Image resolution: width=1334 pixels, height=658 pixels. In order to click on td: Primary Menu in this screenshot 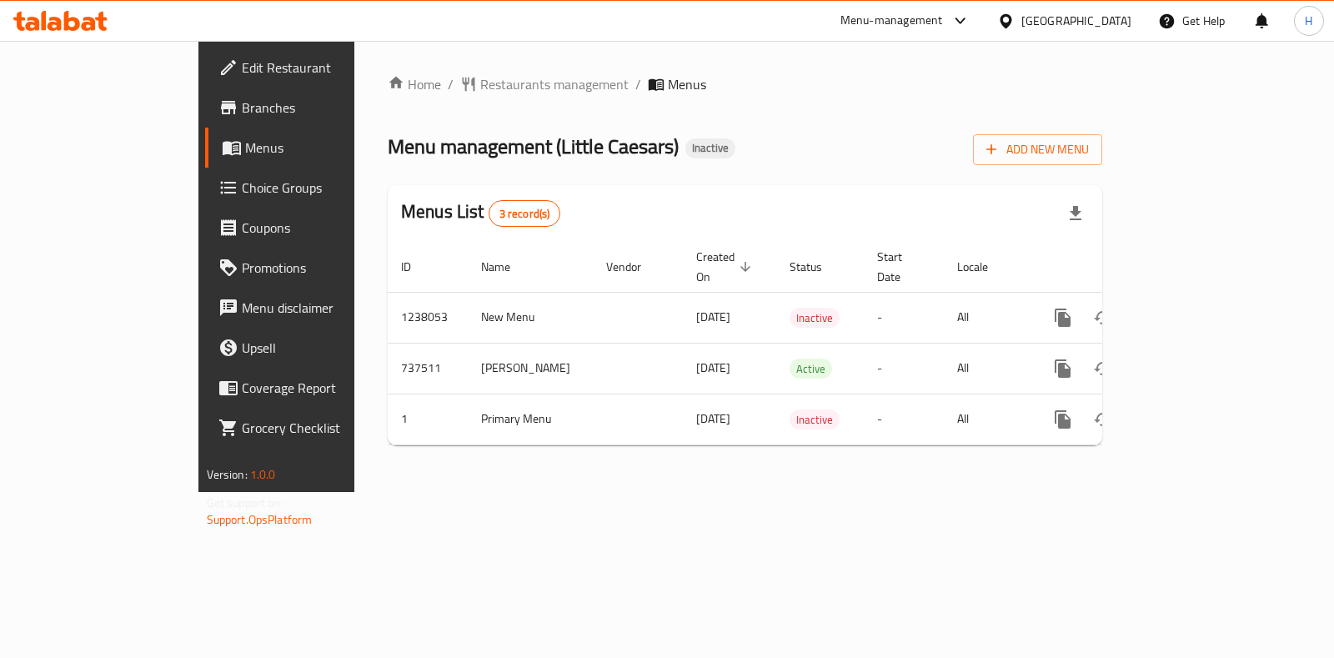, I will do `click(530, 419)`.